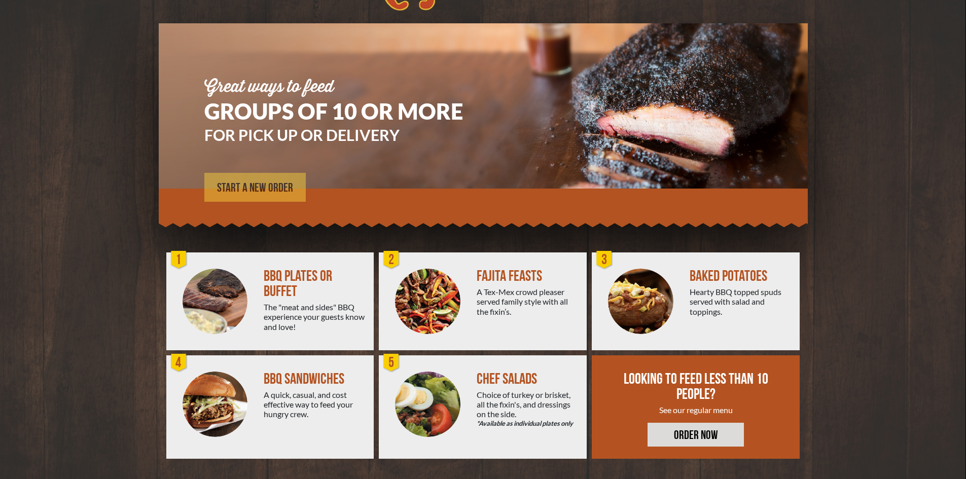 This screenshot has width=966, height=479. What do you see at coordinates (741, 276) in the screenshot?
I see `div: BAKED POTATOES` at bounding box center [741, 276].